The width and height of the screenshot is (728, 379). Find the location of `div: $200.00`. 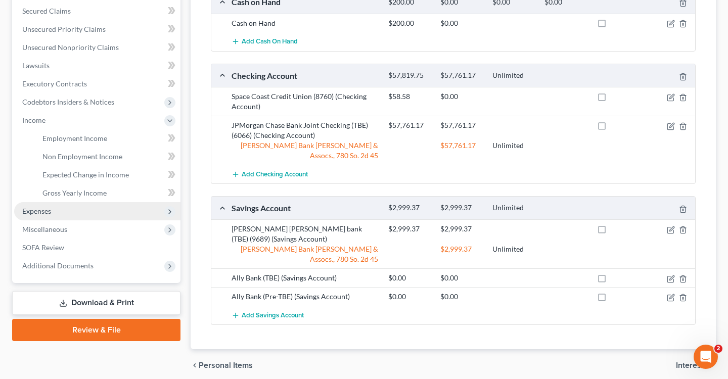

div: $200.00 is located at coordinates (409, 23).